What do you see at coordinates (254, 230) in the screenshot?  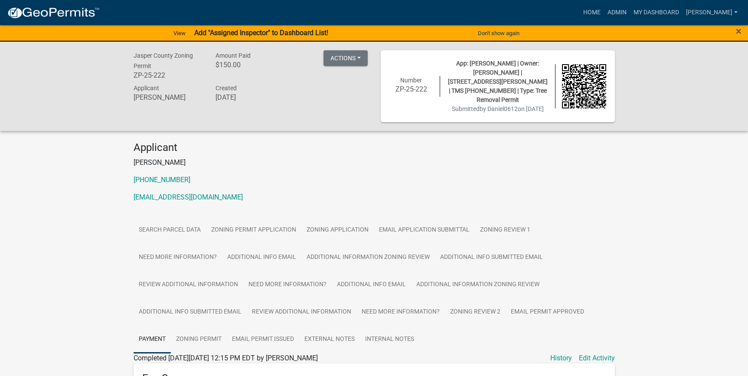 I see `a: Zoning Permit Application` at bounding box center [254, 230].